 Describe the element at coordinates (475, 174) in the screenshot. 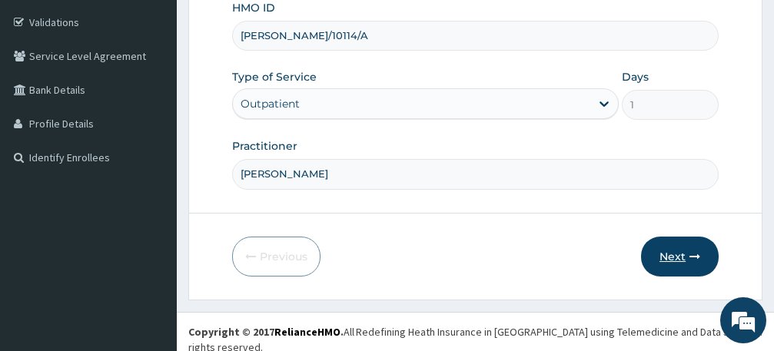

I see `input: Enter Name` at that location.